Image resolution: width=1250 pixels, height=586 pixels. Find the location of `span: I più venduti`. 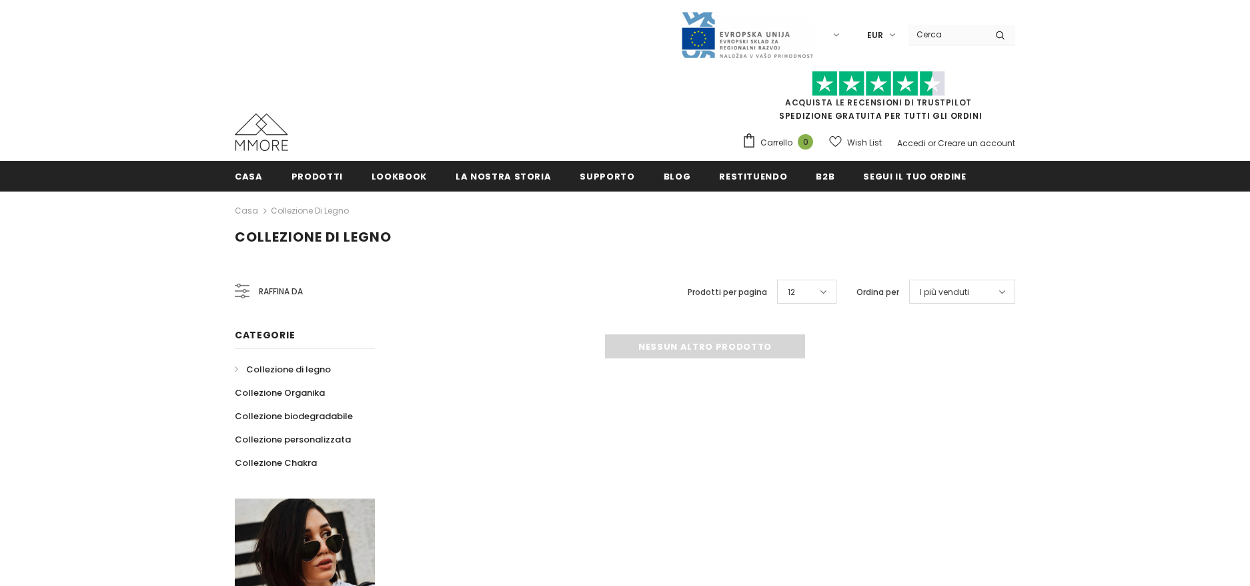

span: I più venduti is located at coordinates (945, 292).